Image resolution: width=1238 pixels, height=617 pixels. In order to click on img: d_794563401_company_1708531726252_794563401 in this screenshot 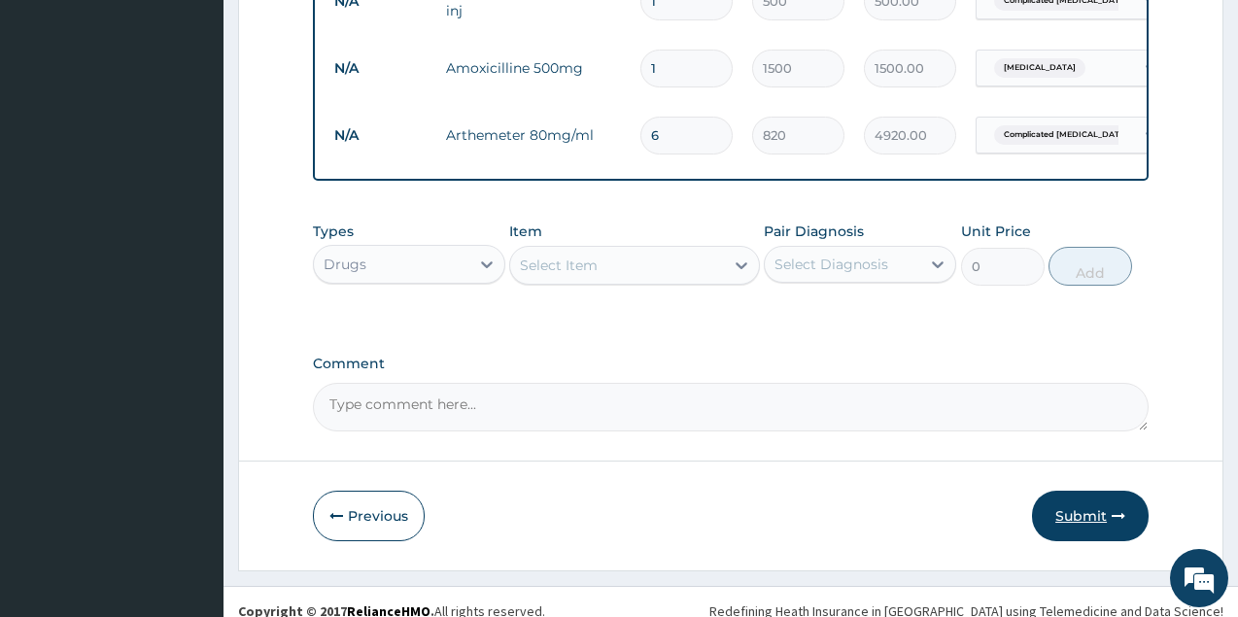, I will do `click(57, 121)`.